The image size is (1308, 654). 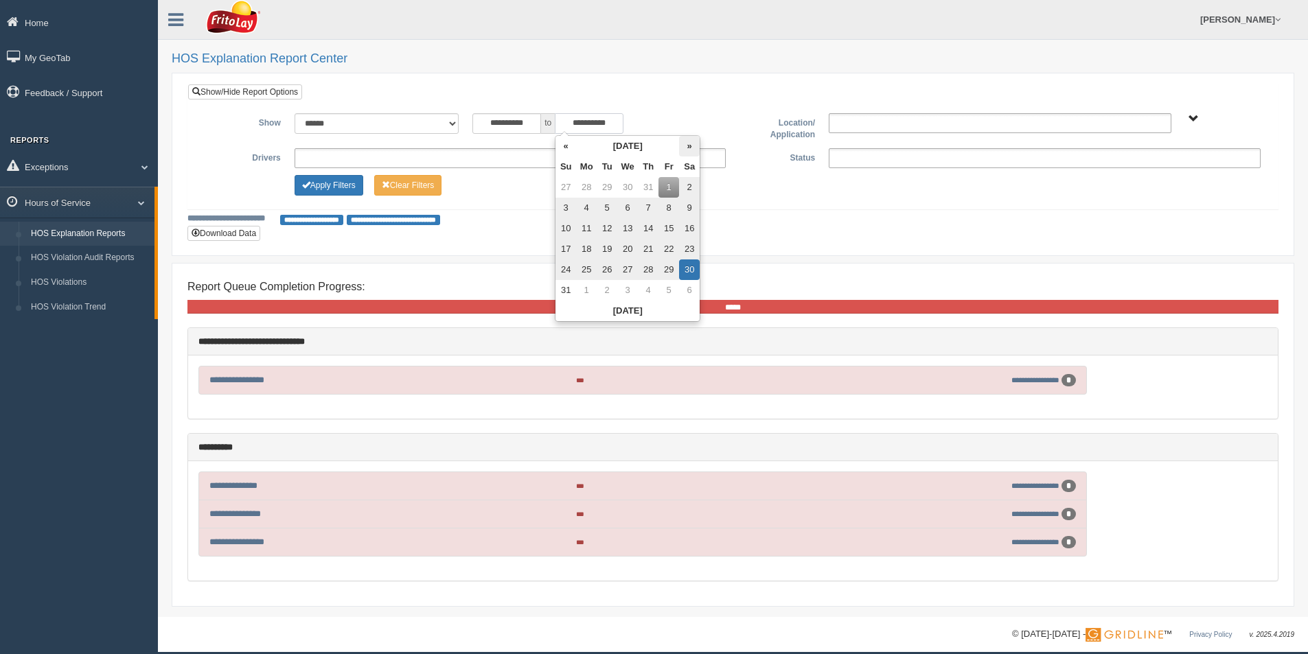 What do you see at coordinates (648, 167) in the screenshot?
I see `th: Th` at bounding box center [648, 167].